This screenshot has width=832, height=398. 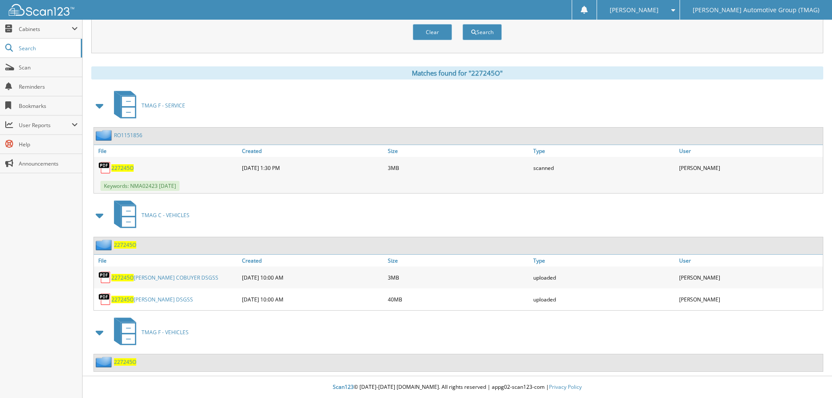 I want to click on span: User Reports, so click(x=45, y=125).